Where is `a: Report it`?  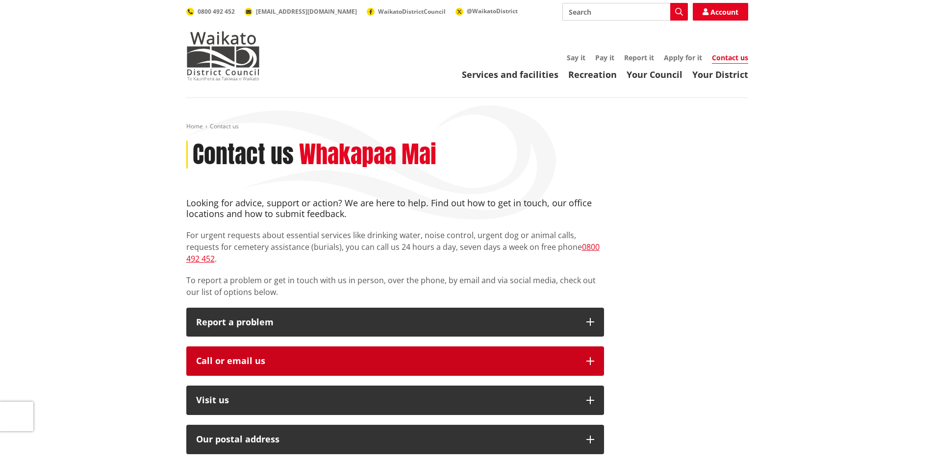 a: Report it is located at coordinates (639, 57).